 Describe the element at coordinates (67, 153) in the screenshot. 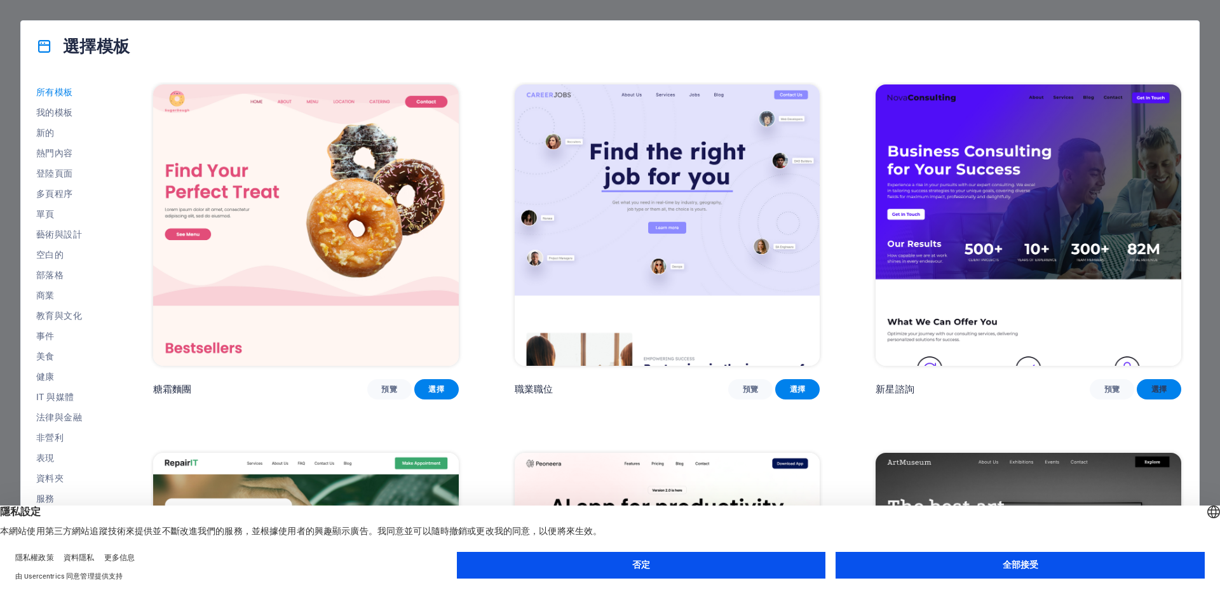

I see `button: 熱門內容` at that location.